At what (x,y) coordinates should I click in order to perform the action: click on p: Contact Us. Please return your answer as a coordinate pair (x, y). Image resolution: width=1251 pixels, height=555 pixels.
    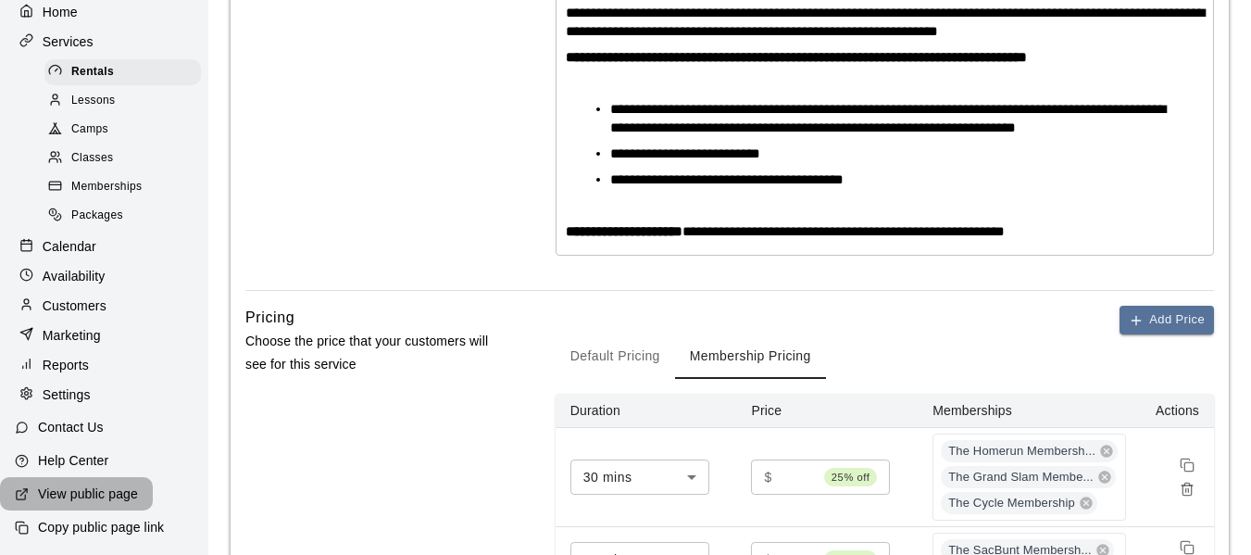
    Looking at the image, I should click on (70, 427).